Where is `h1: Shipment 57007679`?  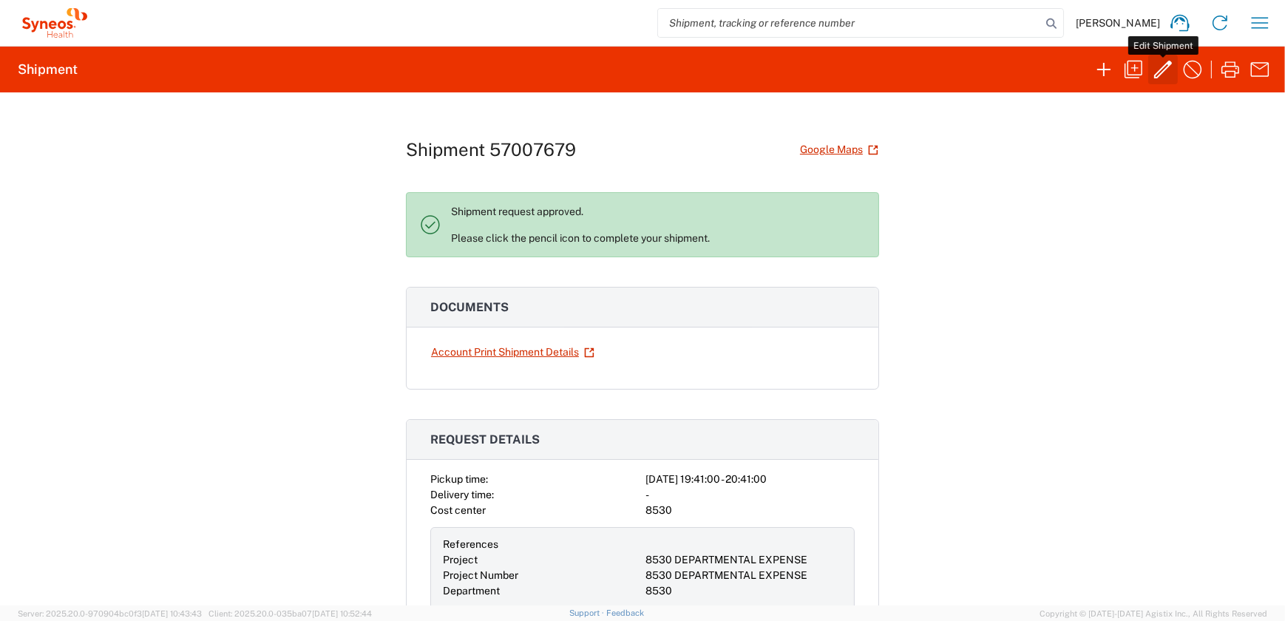
h1: Shipment 57007679 is located at coordinates (491, 149).